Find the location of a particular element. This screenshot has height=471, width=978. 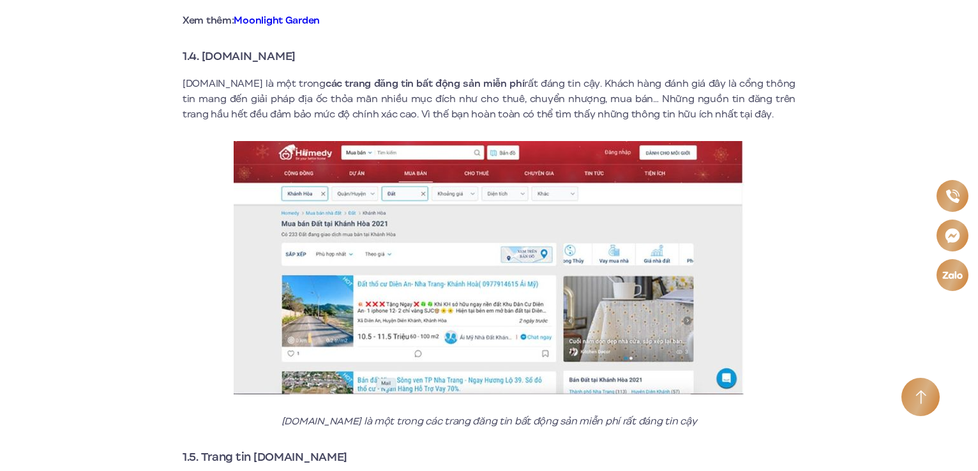

img: Arrow icon is located at coordinates (921, 397).